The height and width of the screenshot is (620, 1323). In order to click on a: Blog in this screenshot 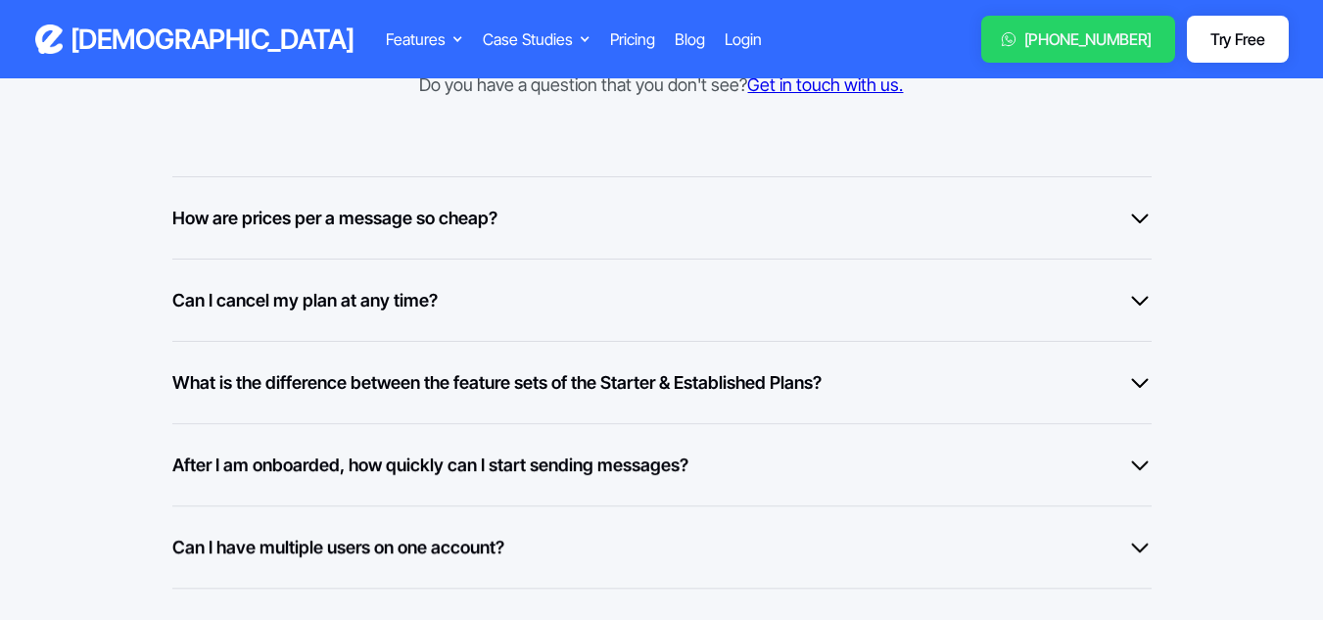, I will do `click(689, 39)`.